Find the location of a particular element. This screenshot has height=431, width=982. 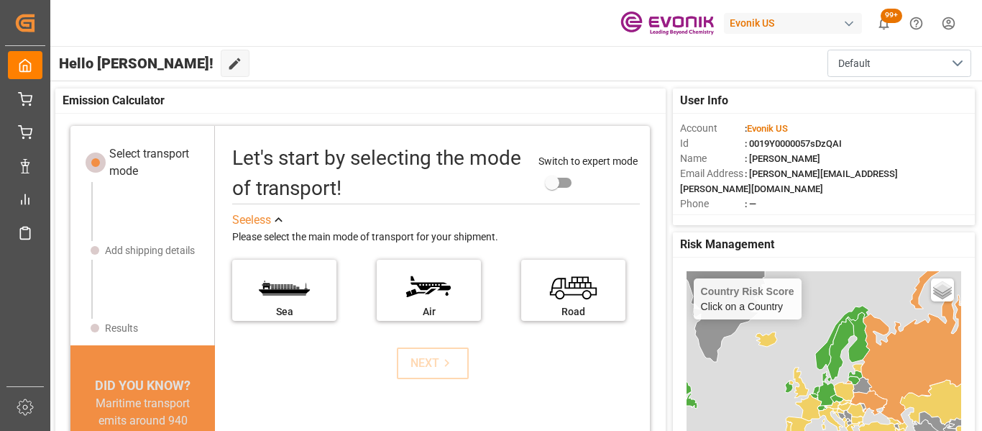

div: Click on a Country is located at coordinates (748, 298).